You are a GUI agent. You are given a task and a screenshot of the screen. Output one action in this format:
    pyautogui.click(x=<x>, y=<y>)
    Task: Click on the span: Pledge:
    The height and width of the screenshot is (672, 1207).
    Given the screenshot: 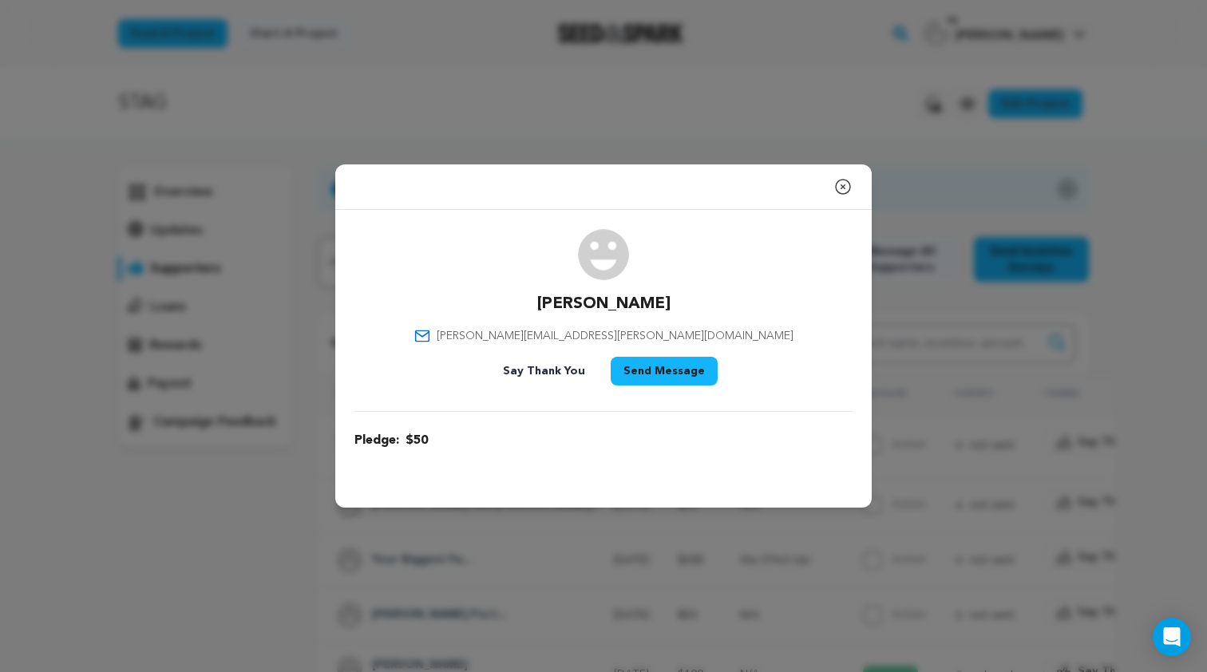 What is the action you would take?
    pyautogui.click(x=377, y=441)
    